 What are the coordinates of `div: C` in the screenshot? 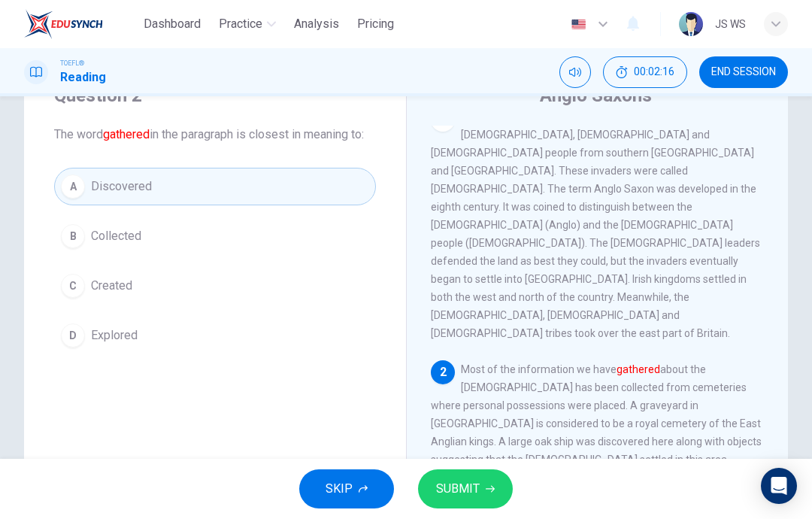 It's located at (73, 286).